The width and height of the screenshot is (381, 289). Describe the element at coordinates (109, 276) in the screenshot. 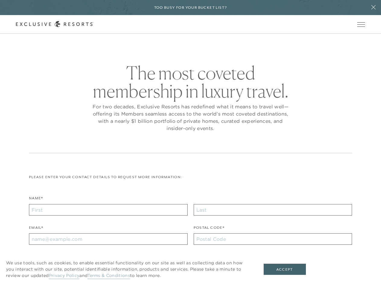

I see `a: Terms & Conditions` at that location.